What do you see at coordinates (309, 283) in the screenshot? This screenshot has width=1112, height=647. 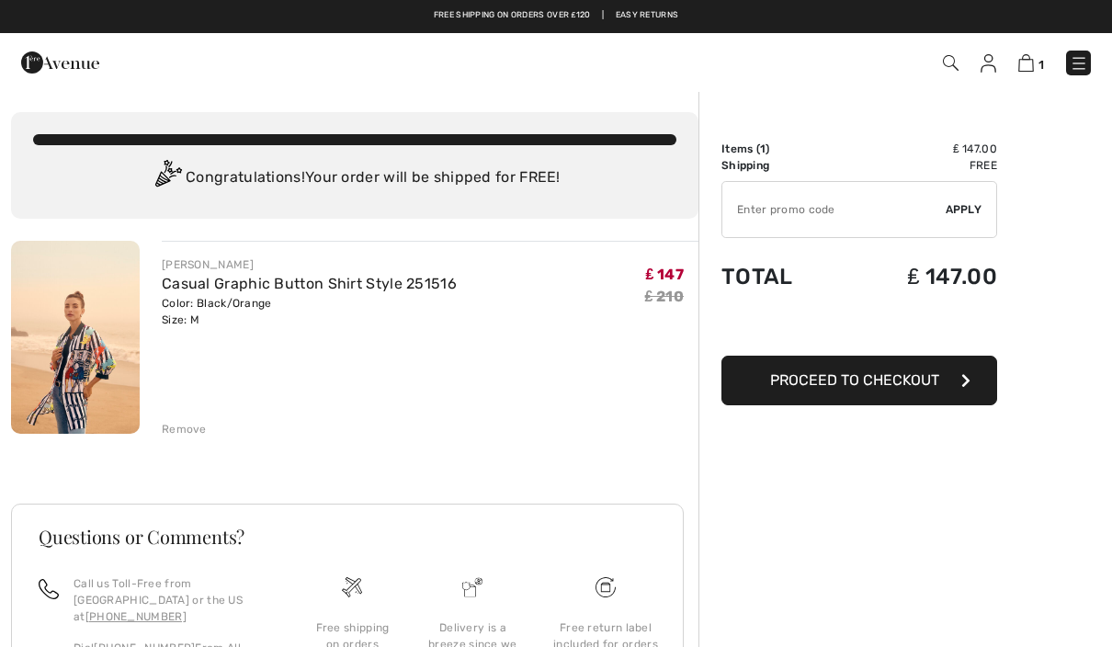 I see `a: Casual Graphic Button Shirt Style 251516` at bounding box center [309, 283].